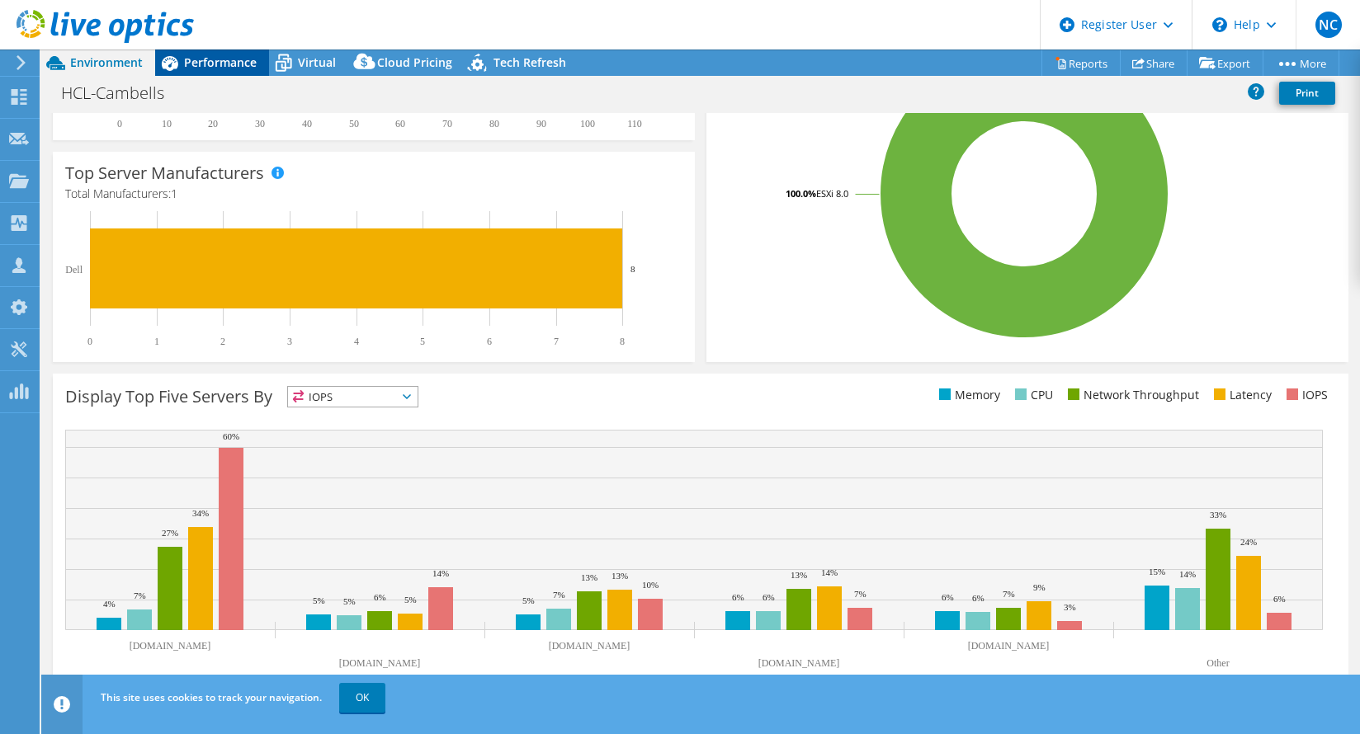 Image resolution: width=1360 pixels, height=734 pixels. What do you see at coordinates (1218, 515) in the screenshot?
I see `text: 33%` at bounding box center [1218, 515].